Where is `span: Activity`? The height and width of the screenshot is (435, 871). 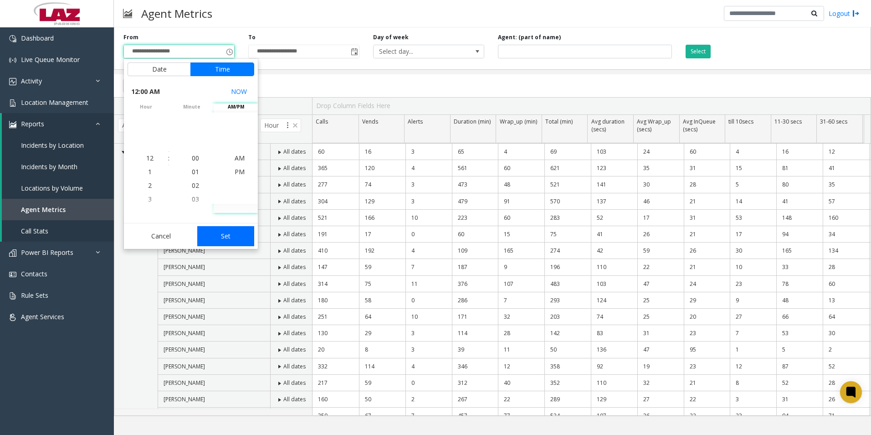
span: Activity is located at coordinates (31, 81).